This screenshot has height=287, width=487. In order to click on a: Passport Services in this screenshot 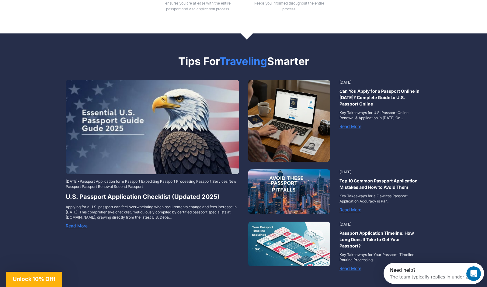, I will do `click(212, 181)`.